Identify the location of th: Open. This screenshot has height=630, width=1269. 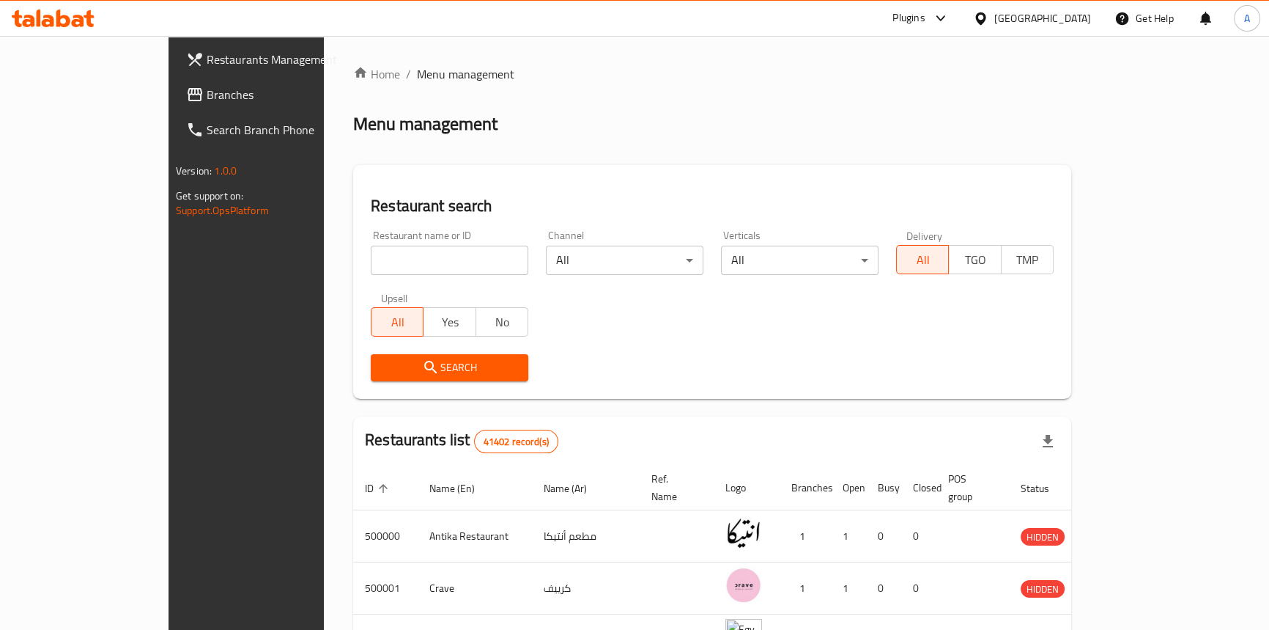
(849, 487).